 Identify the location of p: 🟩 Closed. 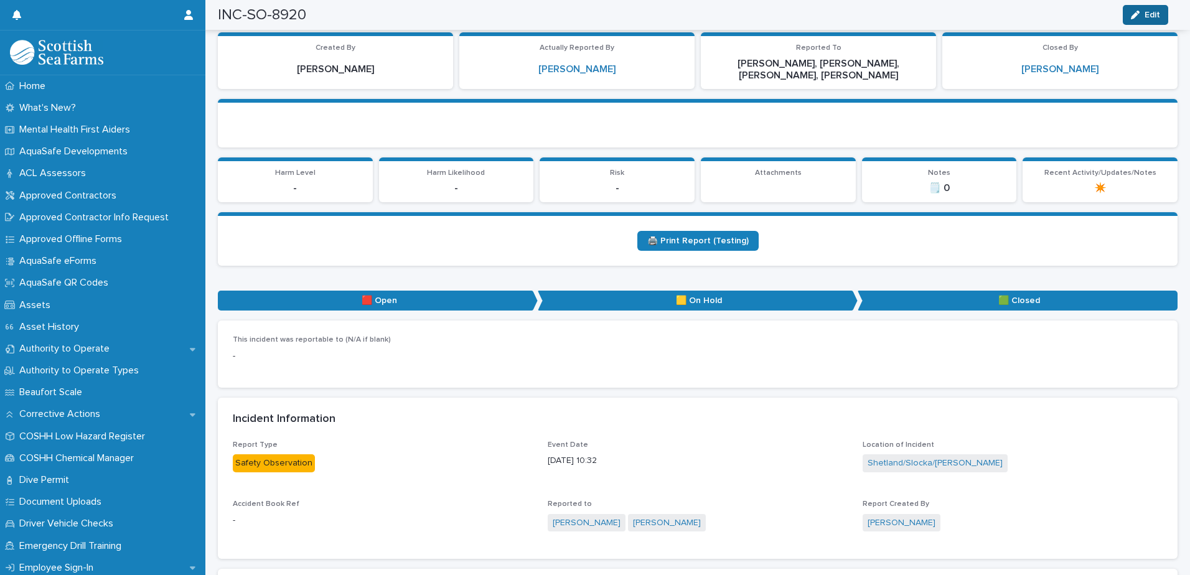
(1018, 301).